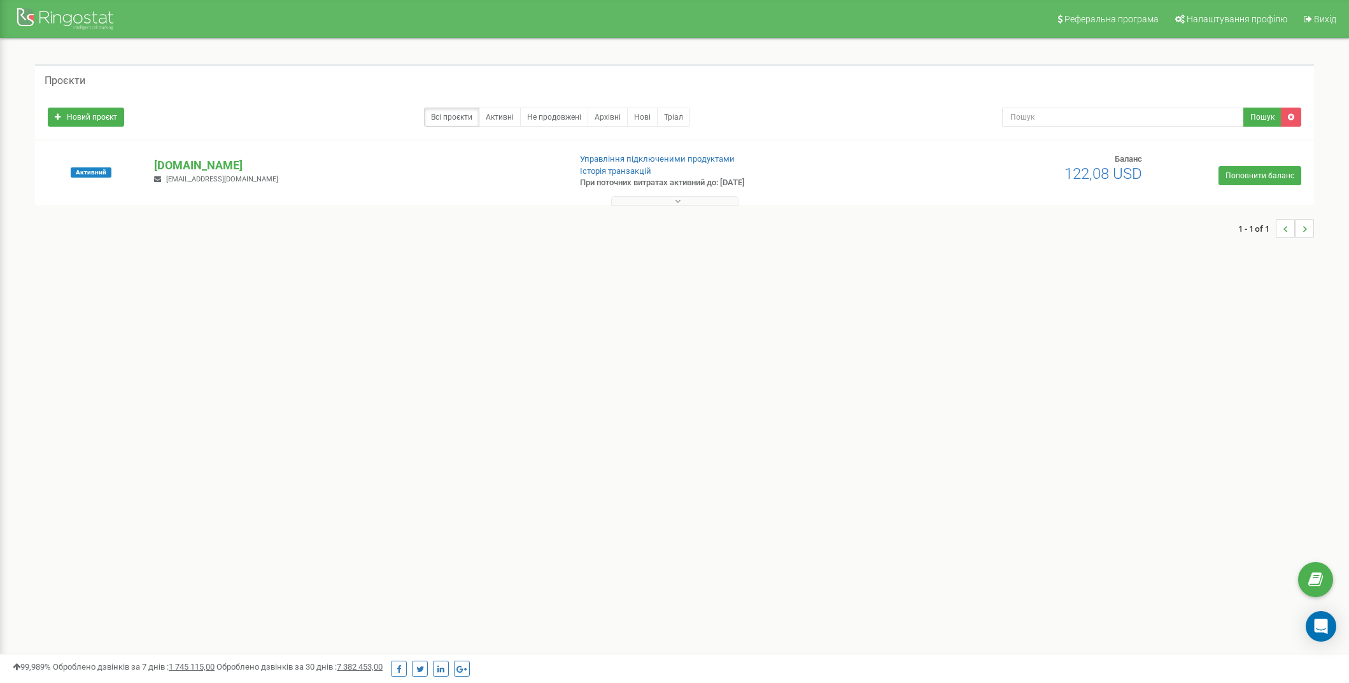 This screenshot has width=1349, height=683. I want to click on a: Нові, so click(642, 117).